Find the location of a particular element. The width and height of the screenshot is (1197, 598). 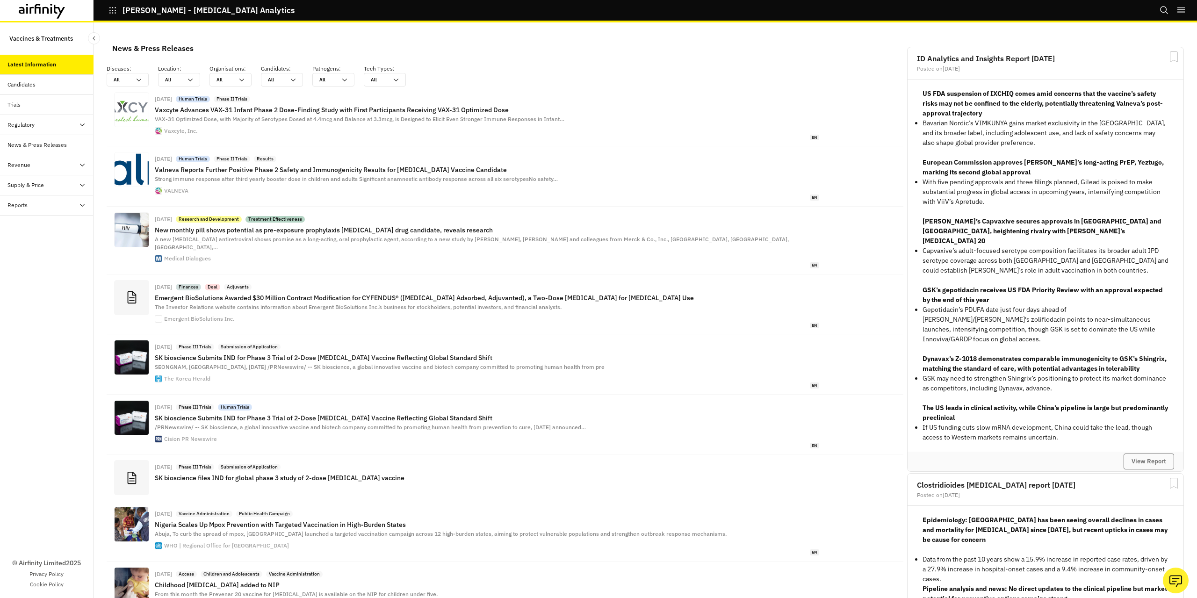

p: Research and Development is located at coordinates (209, 219).